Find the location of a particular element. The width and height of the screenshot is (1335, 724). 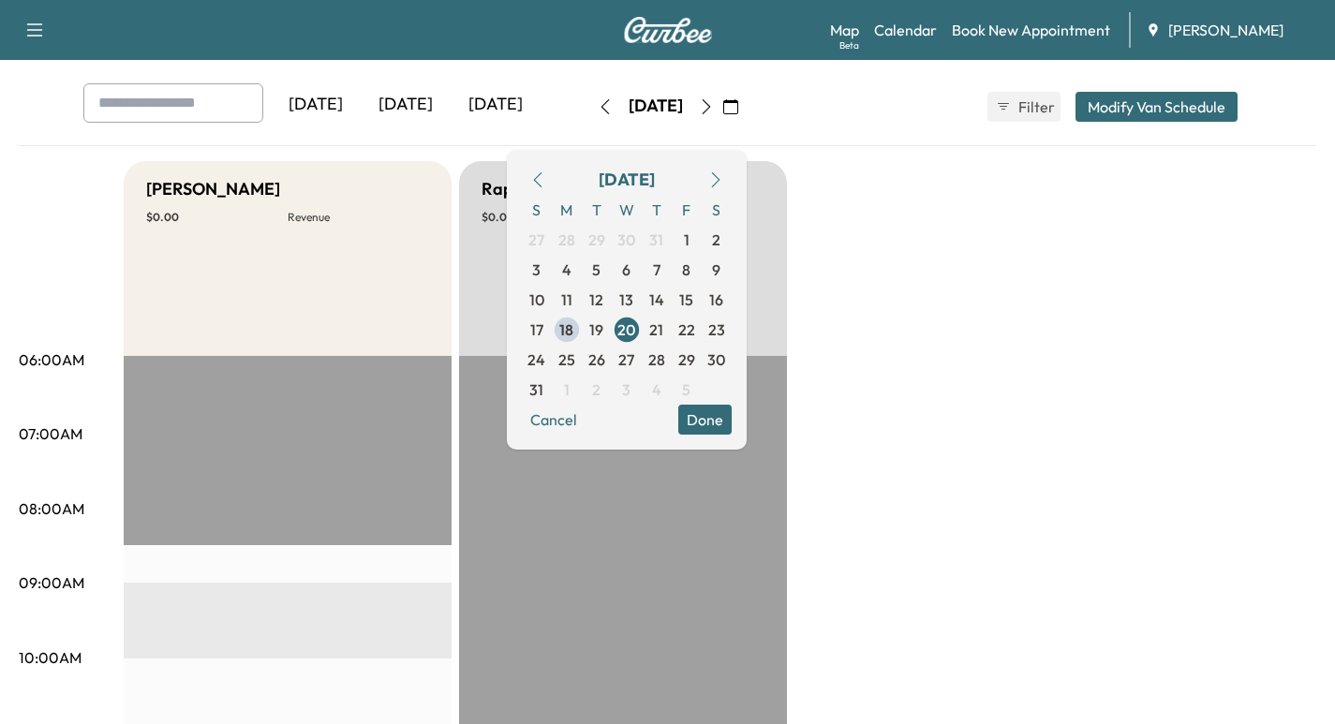

span: 16 is located at coordinates (716, 300).